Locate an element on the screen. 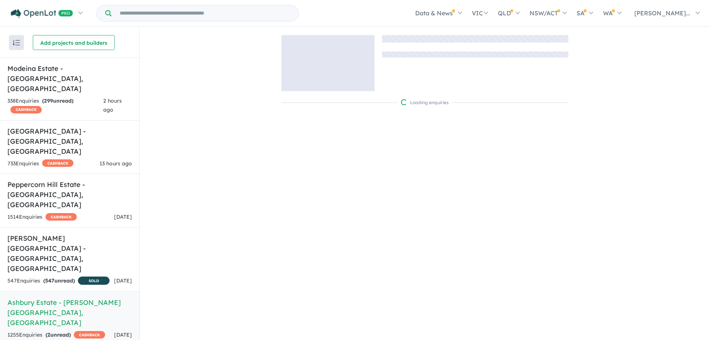 The height and width of the screenshot is (340, 710). span: 2 is located at coordinates (49, 334).